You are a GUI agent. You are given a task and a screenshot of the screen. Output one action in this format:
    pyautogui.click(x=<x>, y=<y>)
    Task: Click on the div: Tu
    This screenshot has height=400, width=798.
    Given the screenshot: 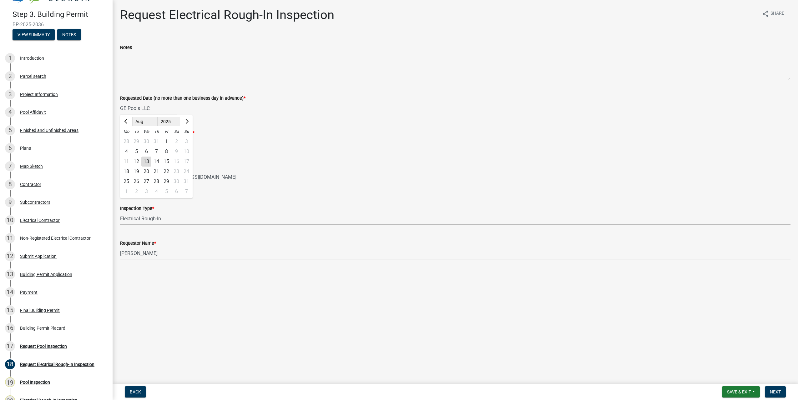 What is the action you would take?
    pyautogui.click(x=136, y=132)
    